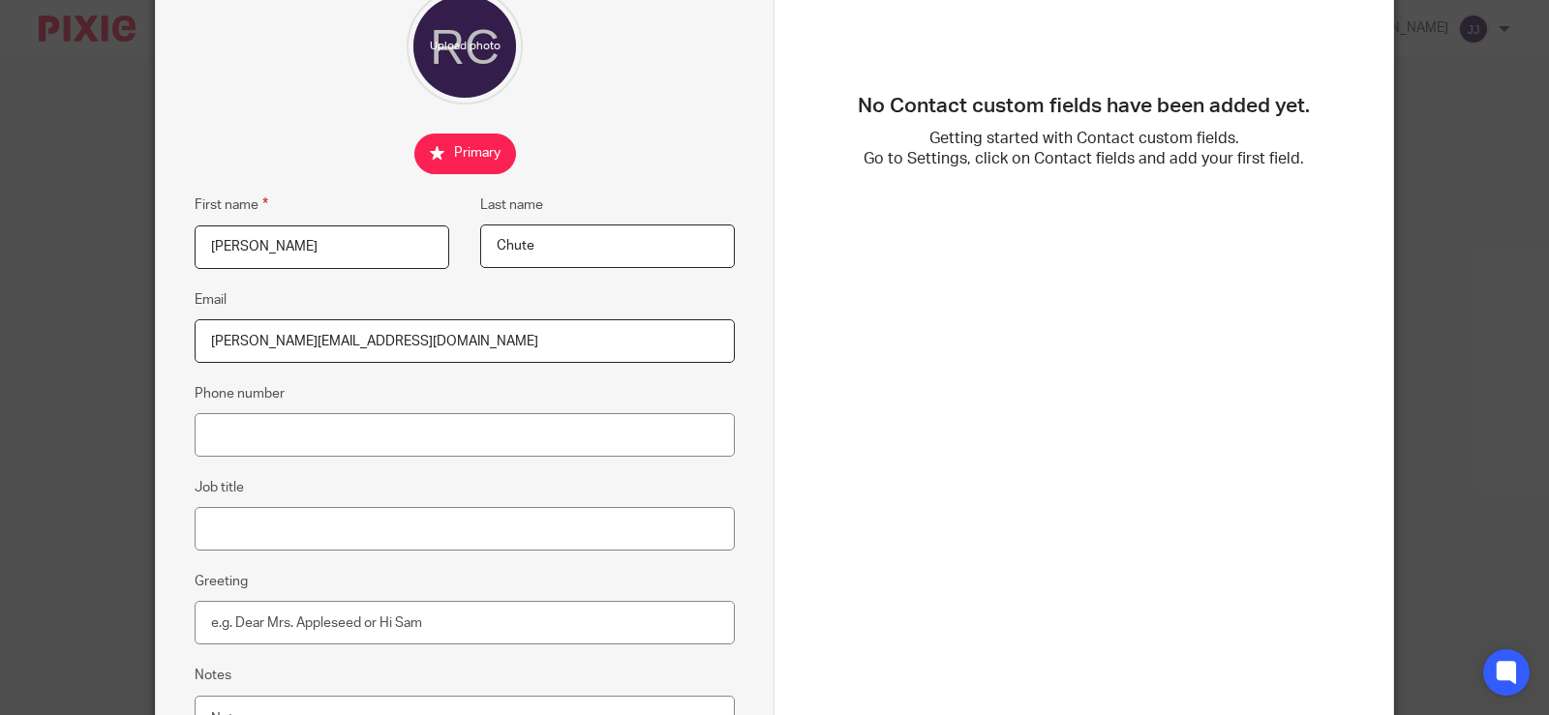  What do you see at coordinates (511, 205) in the screenshot?
I see `label: Last name` at bounding box center [511, 205].